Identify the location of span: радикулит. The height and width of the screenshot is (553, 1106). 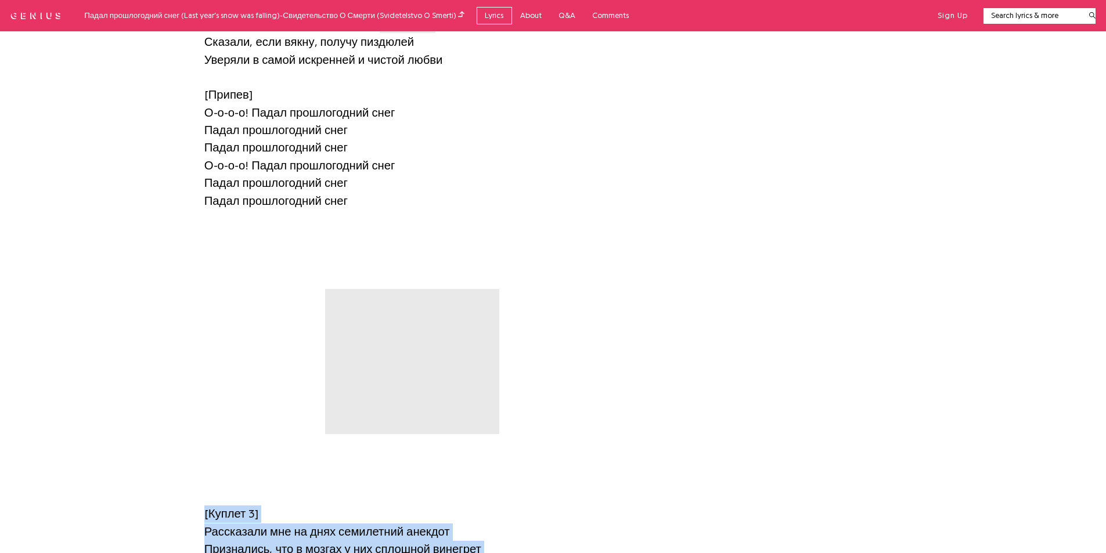
(408, 25).